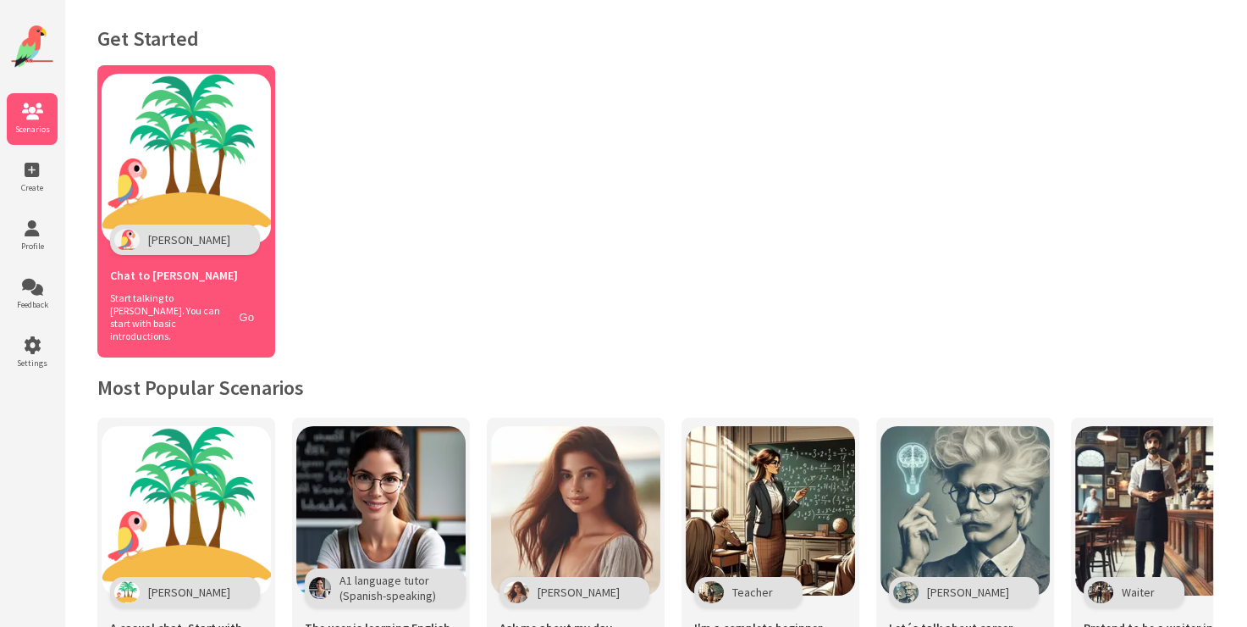 The height and width of the screenshot is (627, 1247). I want to click on h1: Get Started, so click(655, 38).